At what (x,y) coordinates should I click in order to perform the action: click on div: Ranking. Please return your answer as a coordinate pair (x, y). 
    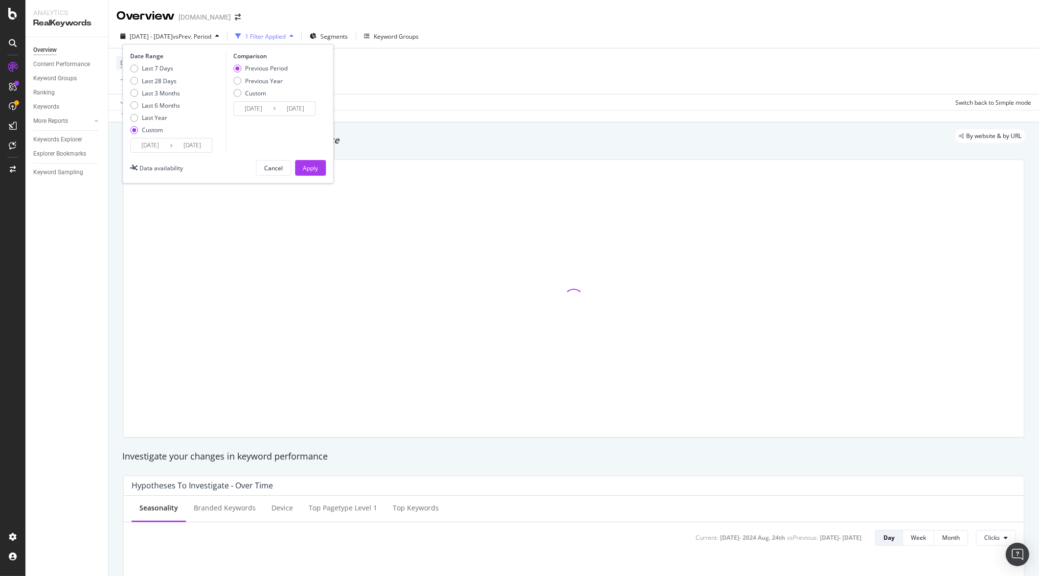
    Looking at the image, I should click on (44, 92).